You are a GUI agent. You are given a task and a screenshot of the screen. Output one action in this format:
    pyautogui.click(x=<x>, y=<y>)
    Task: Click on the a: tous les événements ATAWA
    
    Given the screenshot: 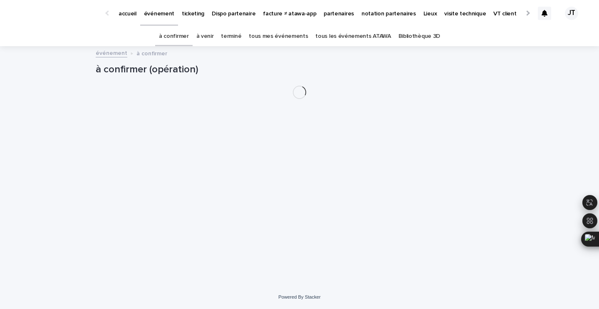 What is the action you would take?
    pyautogui.click(x=353, y=36)
    